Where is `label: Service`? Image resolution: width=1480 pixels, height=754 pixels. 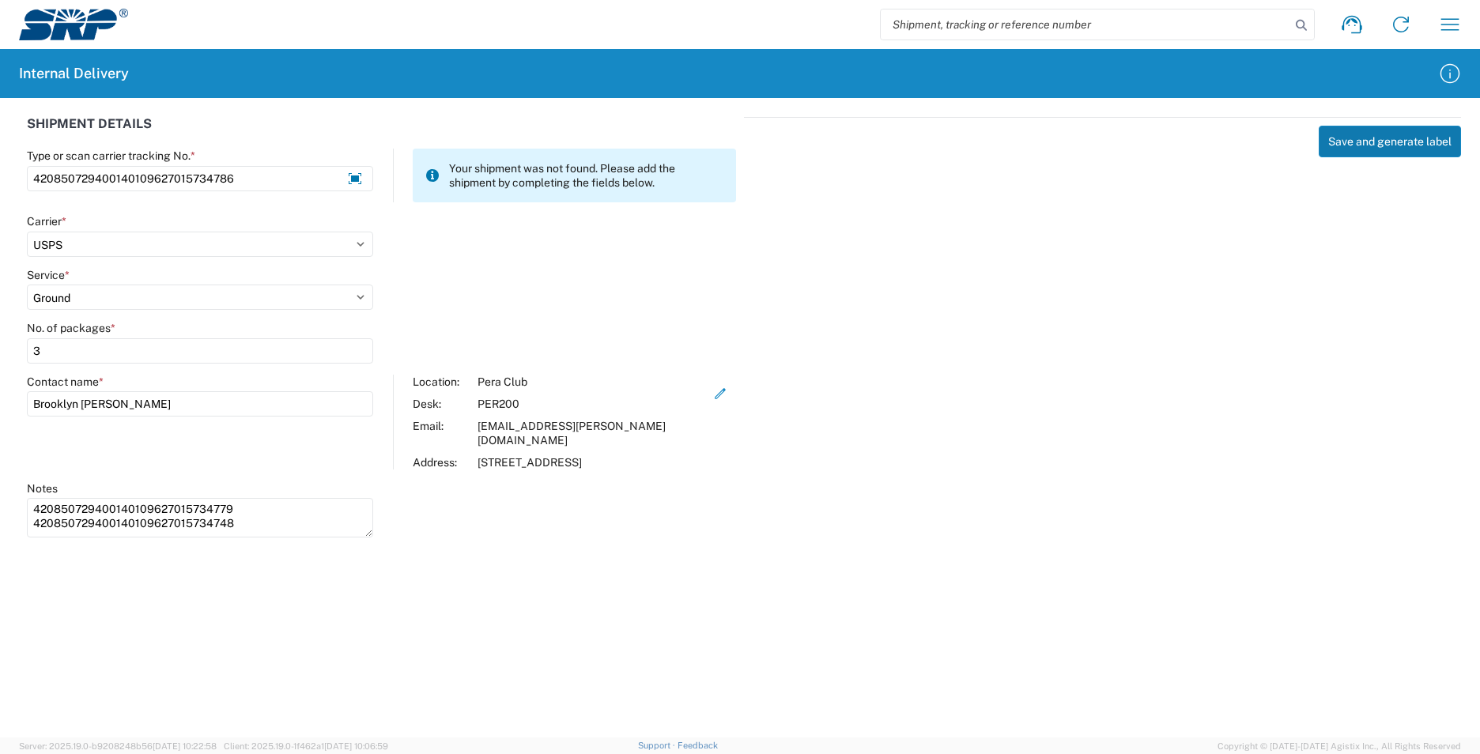
label: Service is located at coordinates (48, 275).